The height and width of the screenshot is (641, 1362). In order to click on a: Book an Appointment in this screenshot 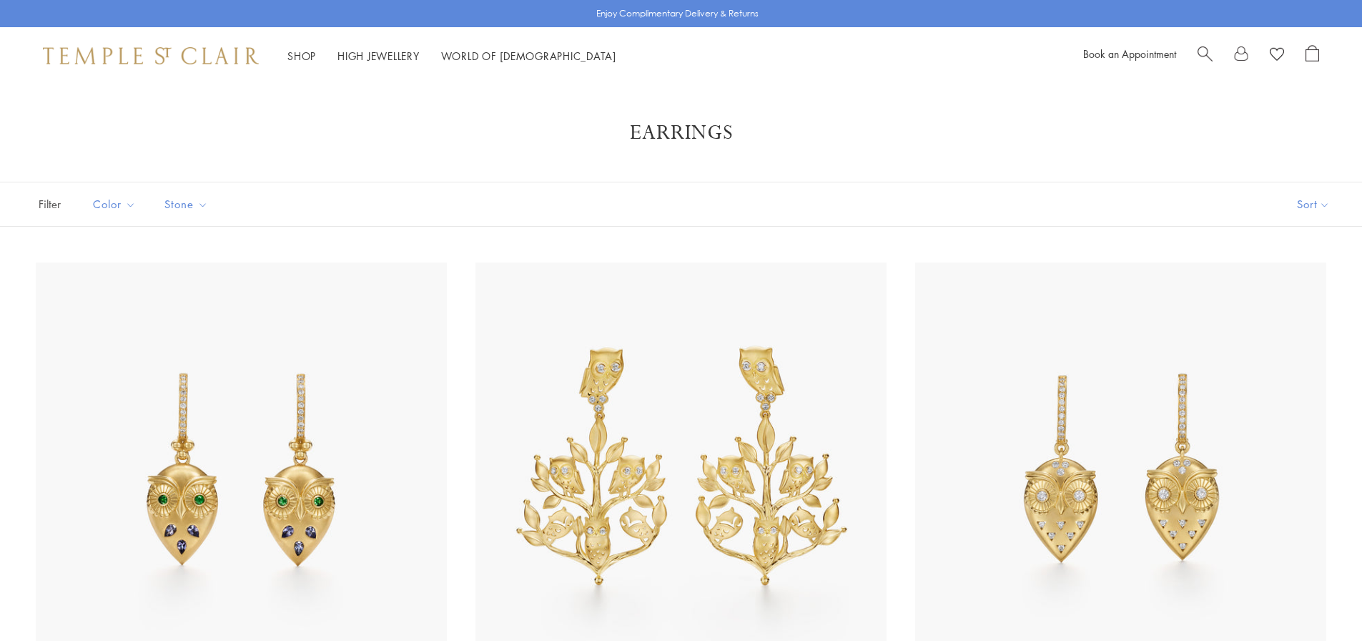, I will do `click(1130, 54)`.